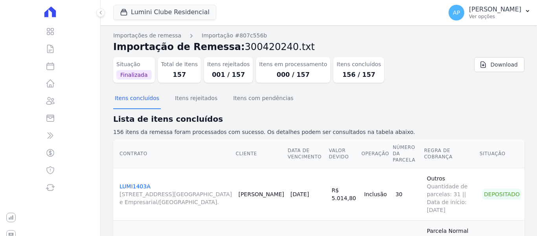 This screenshot has height=236, width=537. Describe the element at coordinates (280, 47) in the screenshot. I see `span: 300420240.txt` at that location.